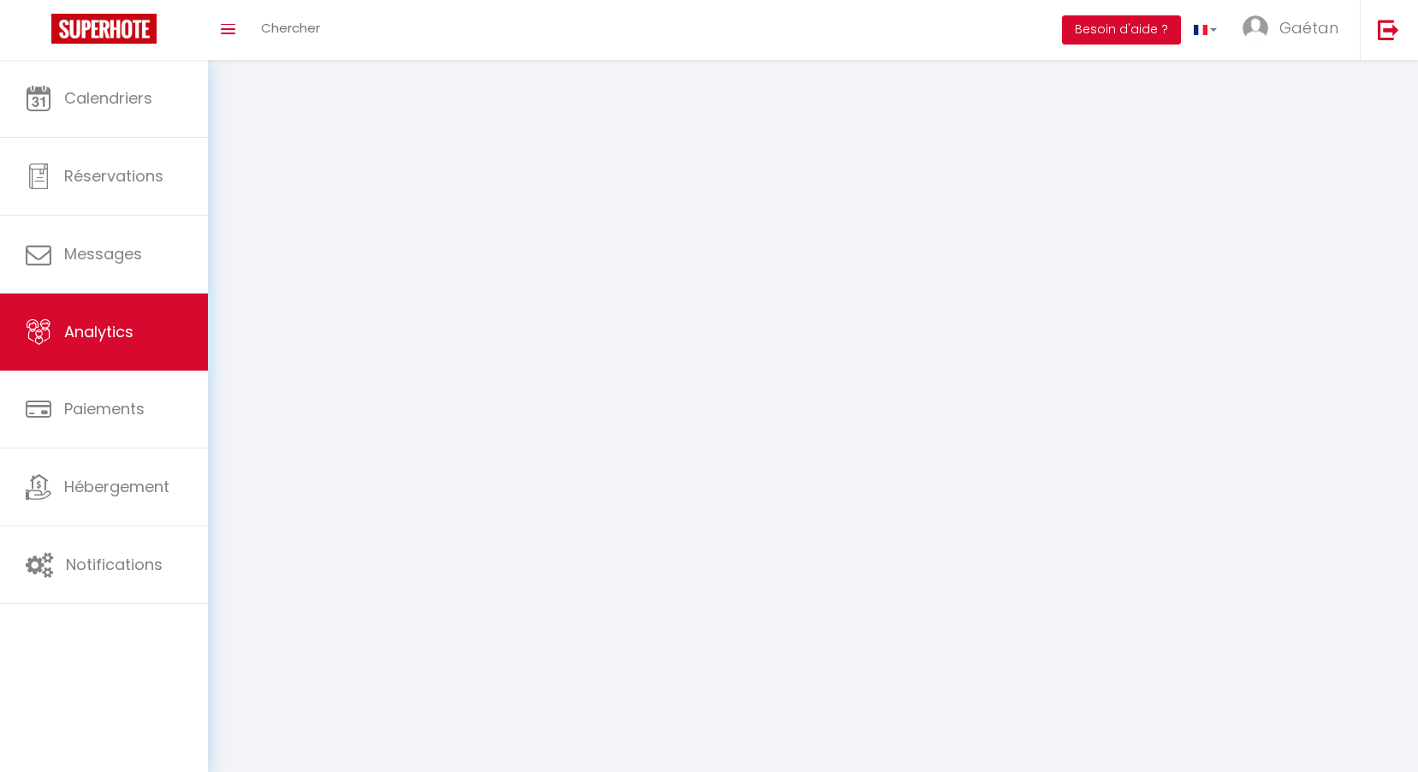 This screenshot has height=772, width=1418. What do you see at coordinates (103, 253) in the screenshot?
I see `span: Messages` at bounding box center [103, 253].